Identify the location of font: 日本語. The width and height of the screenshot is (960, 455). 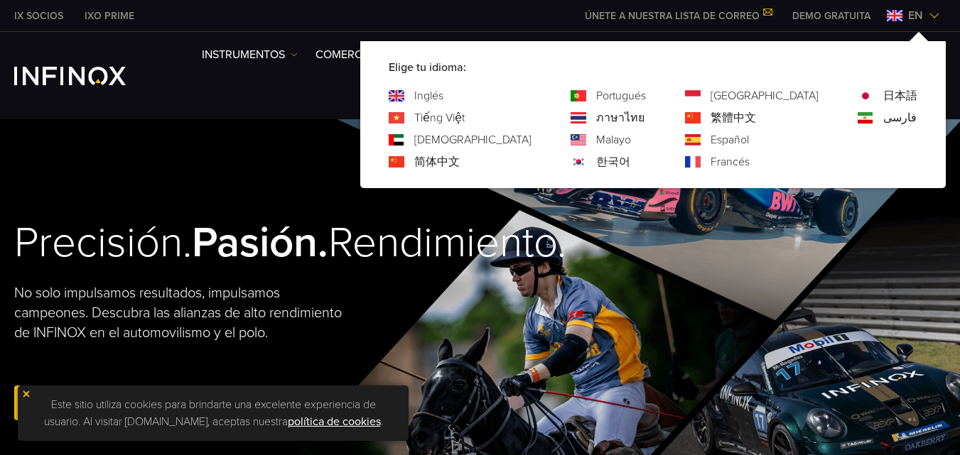
(900, 96).